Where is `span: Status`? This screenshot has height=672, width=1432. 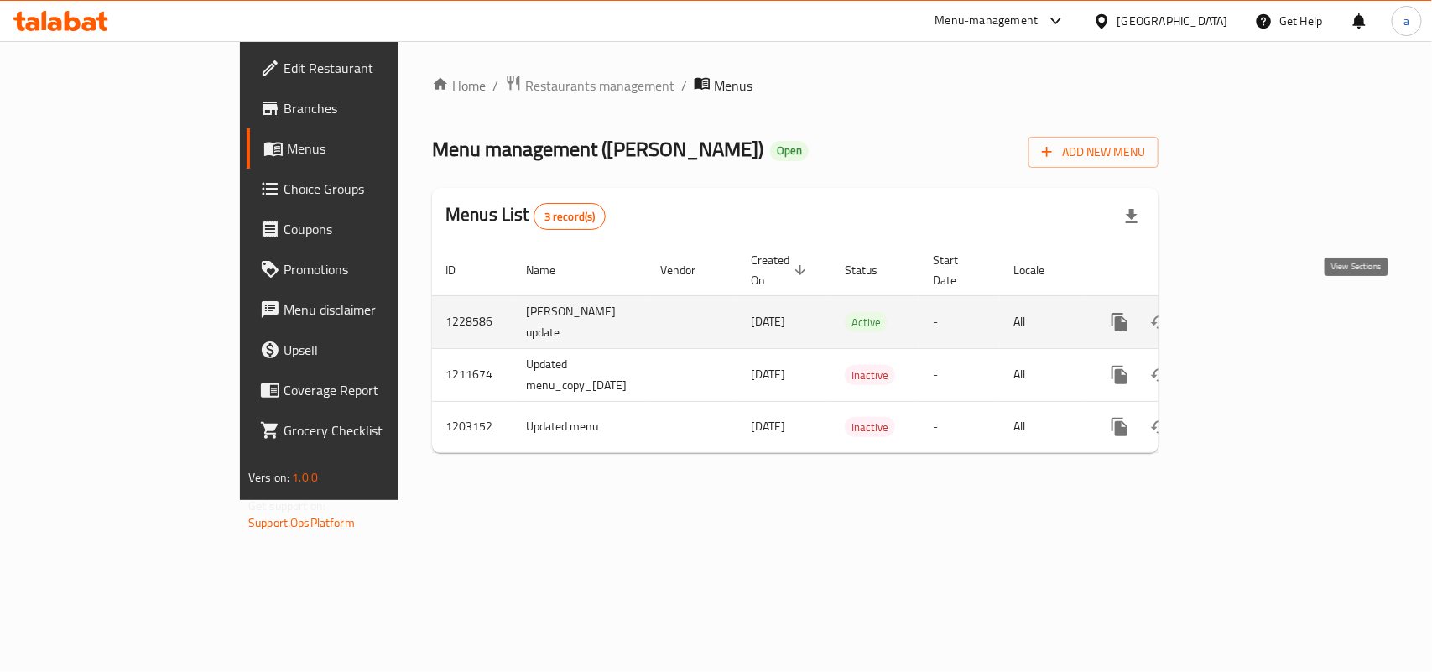 span: Status is located at coordinates (872, 270).